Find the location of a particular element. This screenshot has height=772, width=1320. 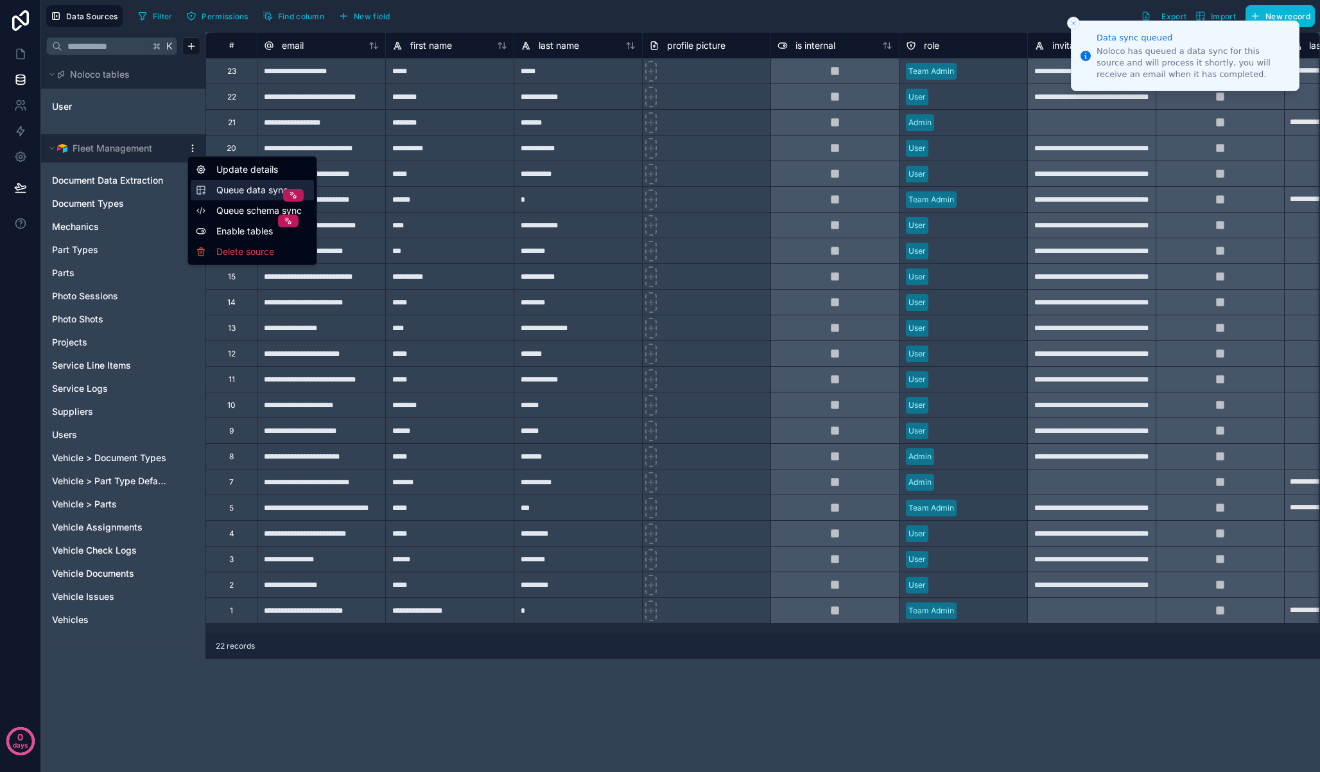

span: Queue data sync is located at coordinates (263, 190).